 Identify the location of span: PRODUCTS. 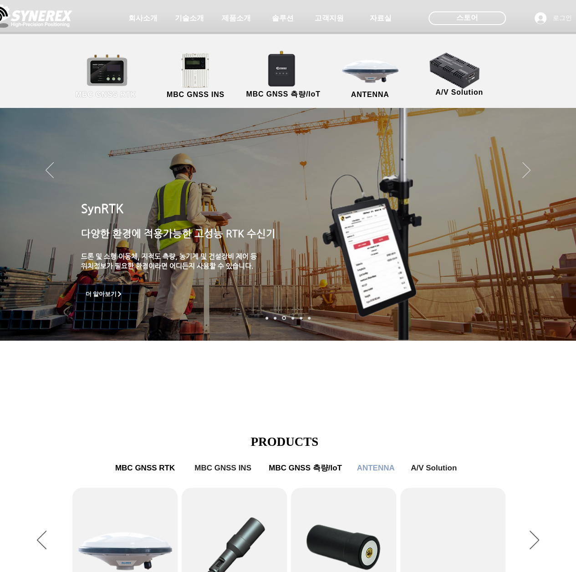
(285, 442).